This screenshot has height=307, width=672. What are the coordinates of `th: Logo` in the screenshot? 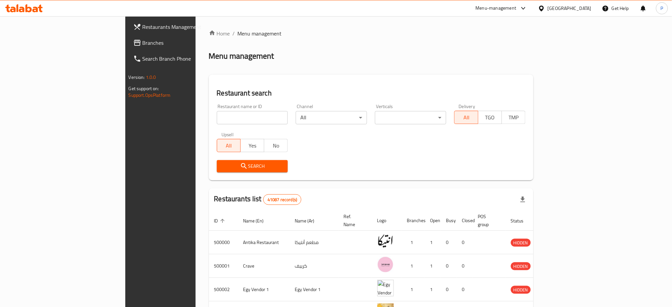 It's located at (387, 220).